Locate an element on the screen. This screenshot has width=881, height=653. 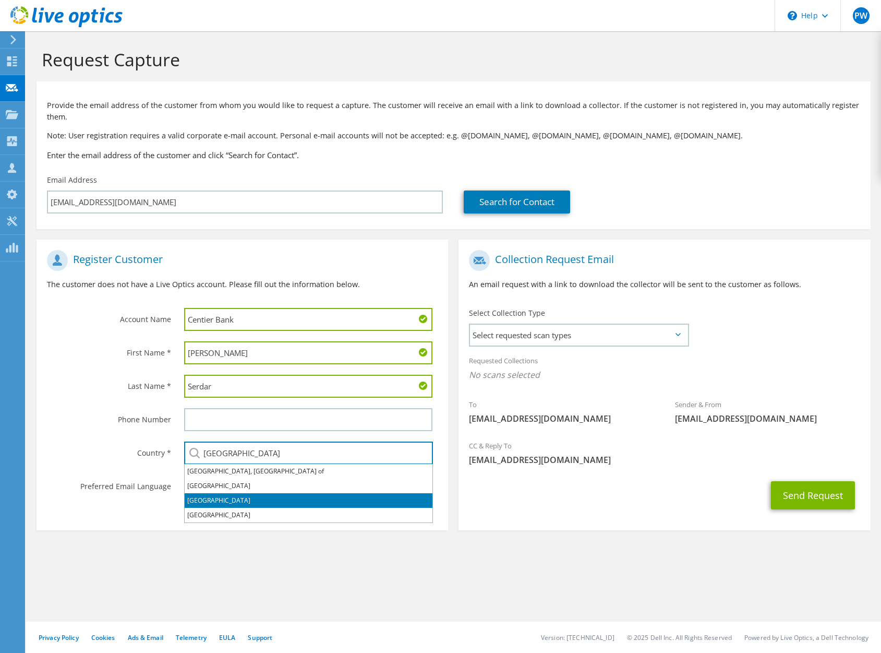
p: An email request with a link to download the collector will be sent to the customer as follows. is located at coordinates (664, 284).